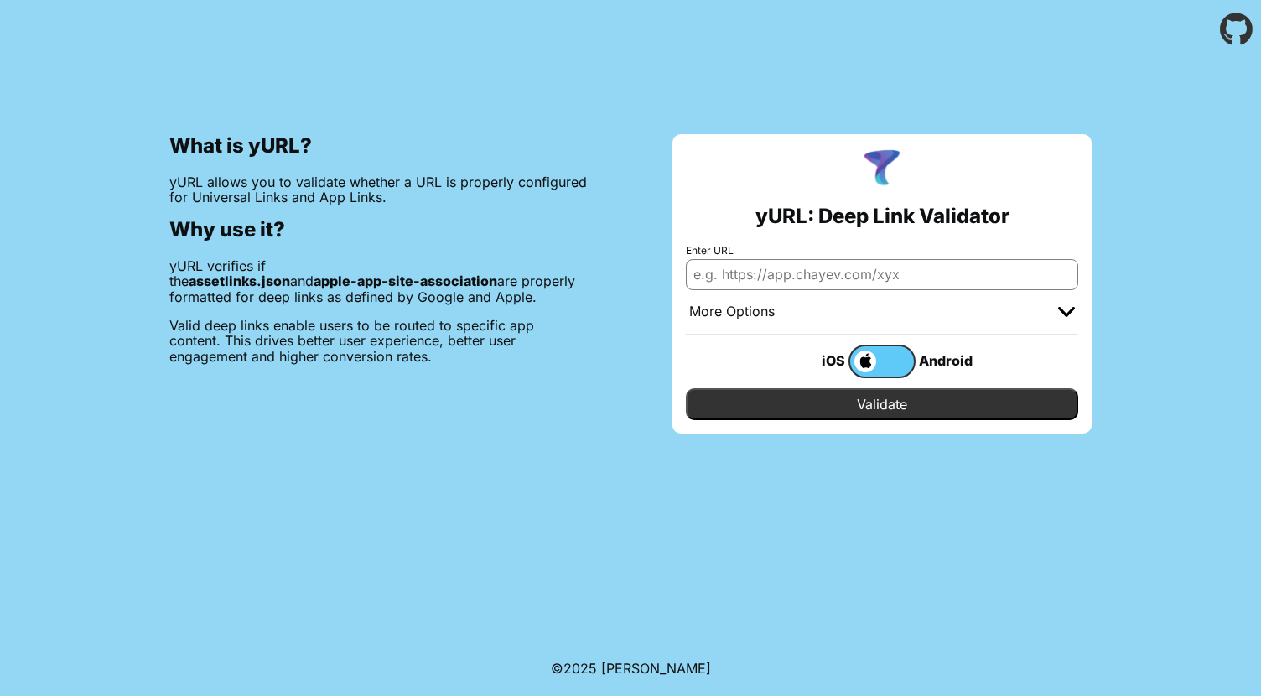 This screenshot has height=696, width=1261. Describe the element at coordinates (882, 274) in the screenshot. I see `input: e.g. https://app.chayev.com/xyx` at that location.